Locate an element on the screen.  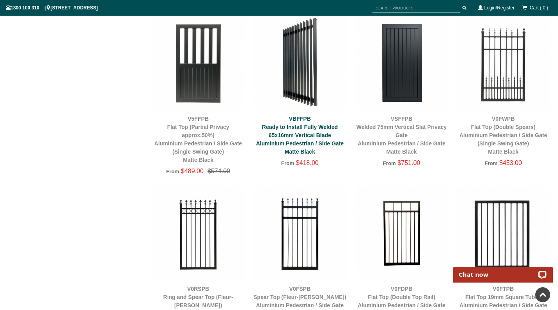
span: $418.00 is located at coordinates (307, 162).